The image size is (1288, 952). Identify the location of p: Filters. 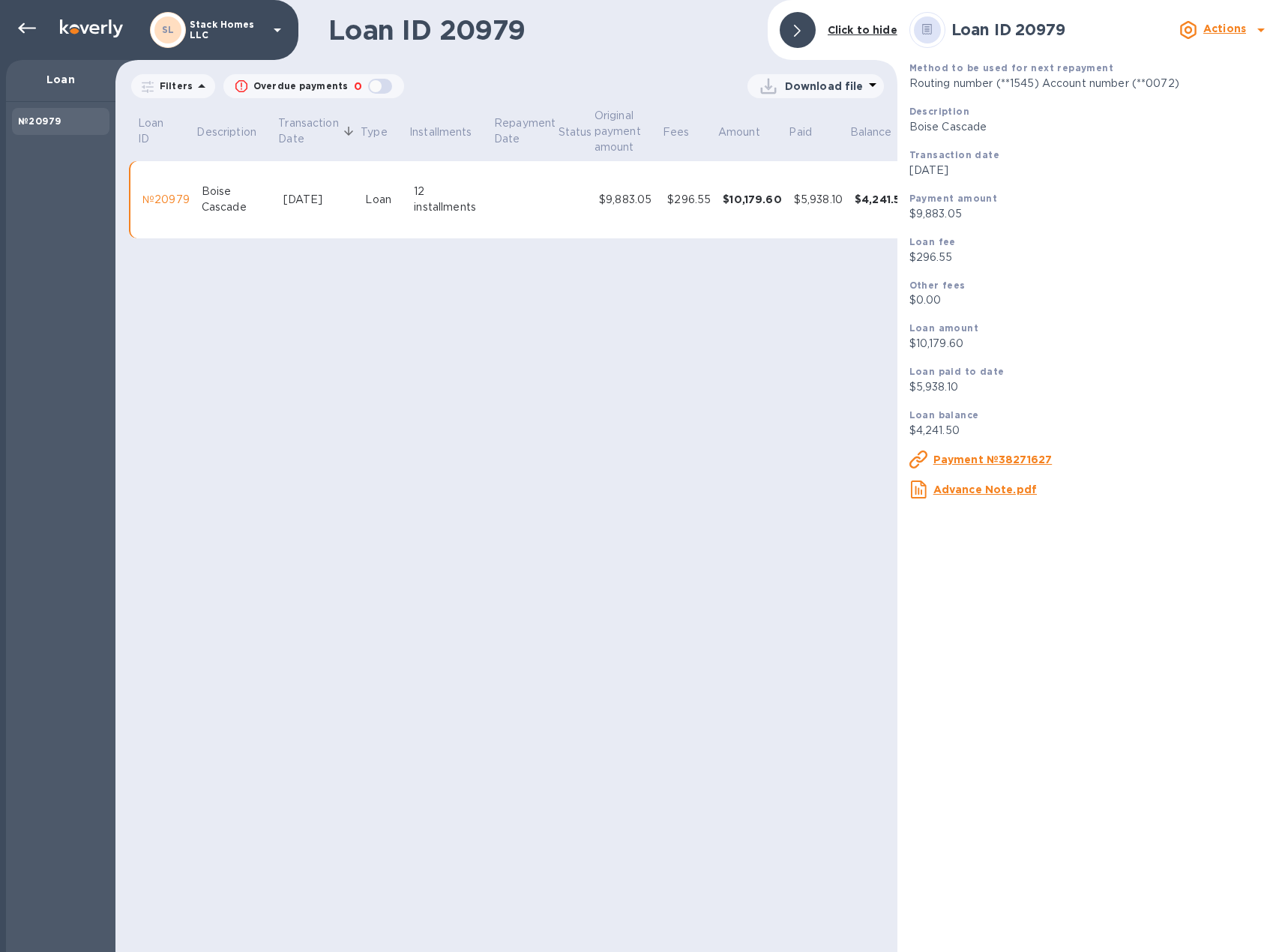
(173, 86).